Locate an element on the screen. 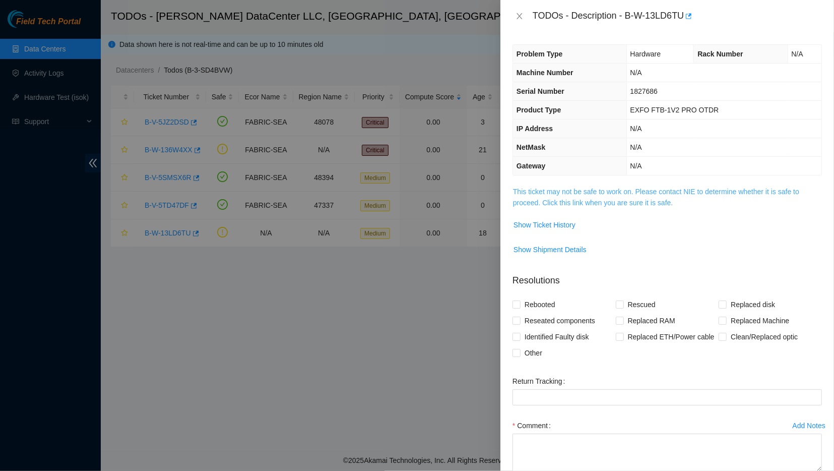  label: Return Tracking is located at coordinates (541, 381).